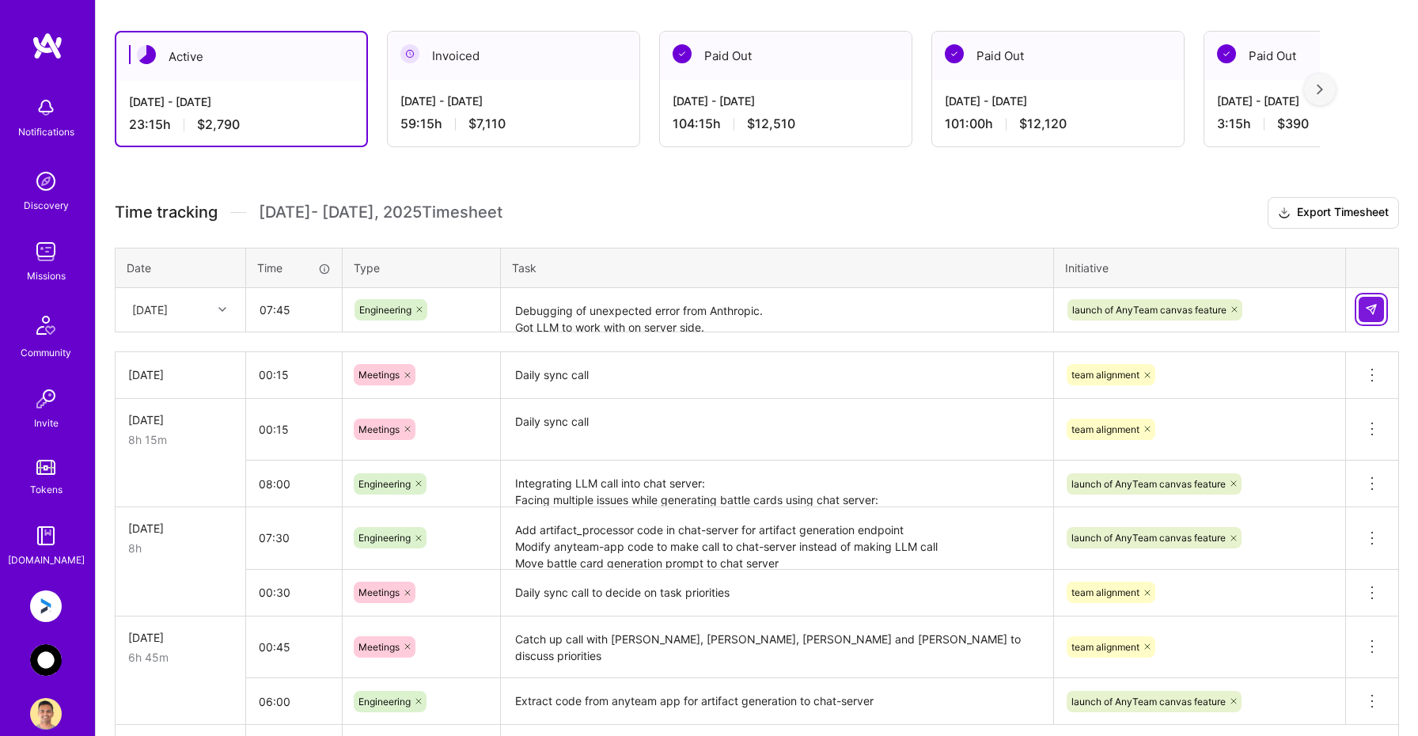 The image size is (1418, 736). Describe the element at coordinates (1372, 309) in the screenshot. I see `div: null` at that location.